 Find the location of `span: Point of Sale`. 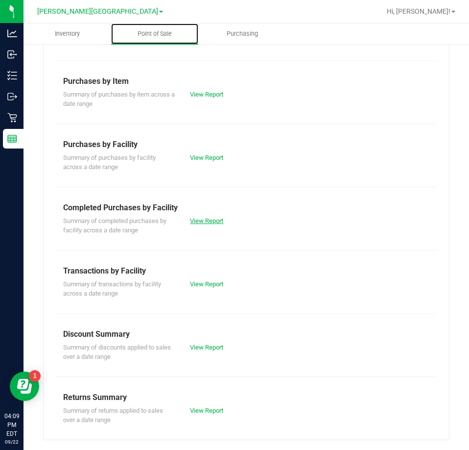

span: Point of Sale is located at coordinates (155, 34).